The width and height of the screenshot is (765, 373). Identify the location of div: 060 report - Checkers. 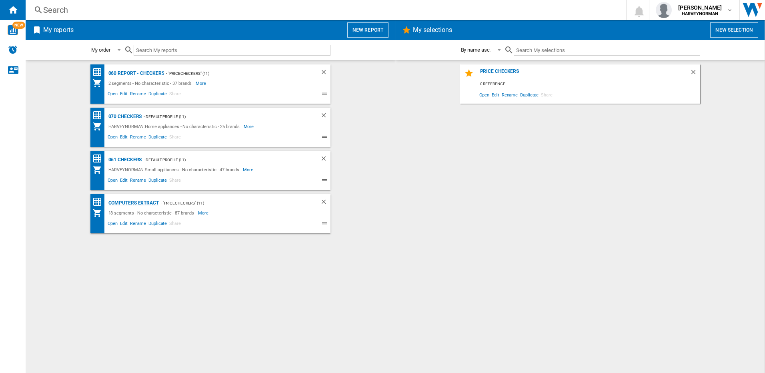
(135, 73).